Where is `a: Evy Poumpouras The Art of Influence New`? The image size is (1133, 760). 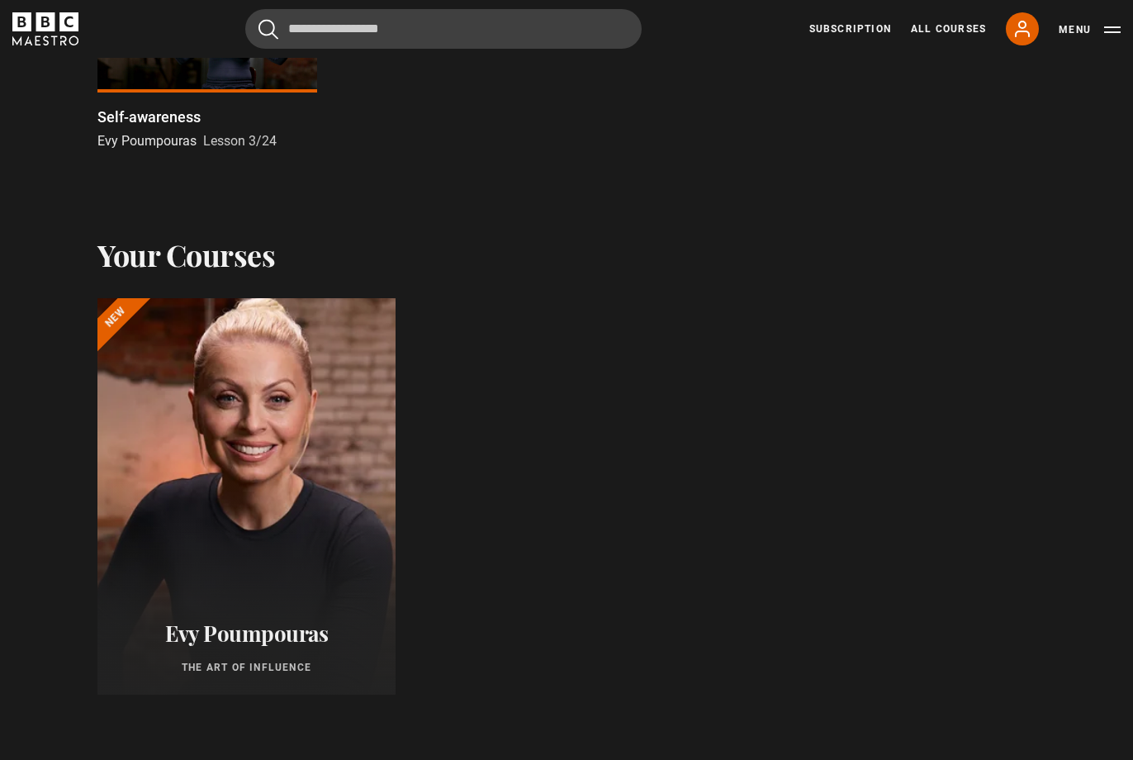
a: Evy Poumpouras The Art of Influence New is located at coordinates (246, 496).